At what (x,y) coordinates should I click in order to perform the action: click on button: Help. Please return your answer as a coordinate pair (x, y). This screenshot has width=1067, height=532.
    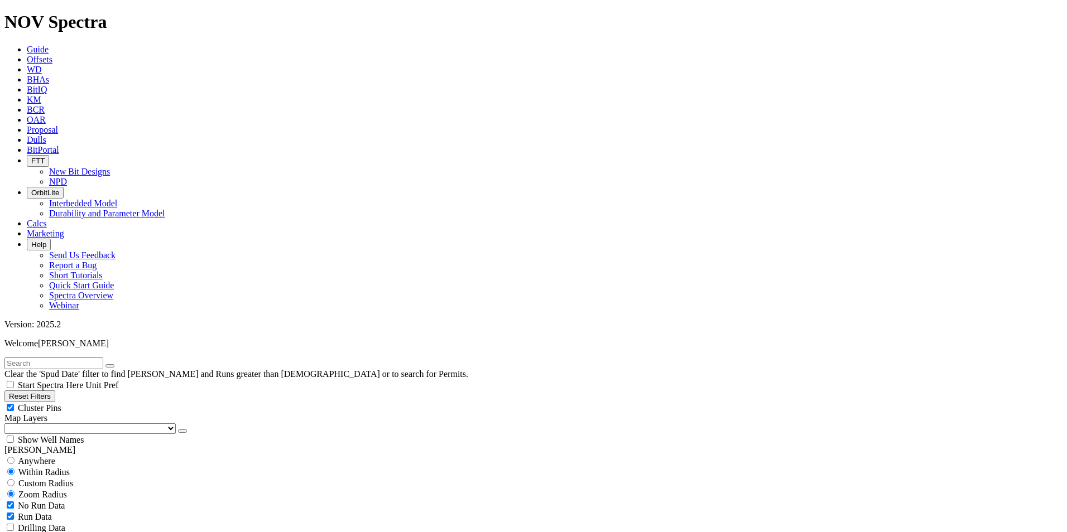
    Looking at the image, I should click on (39, 244).